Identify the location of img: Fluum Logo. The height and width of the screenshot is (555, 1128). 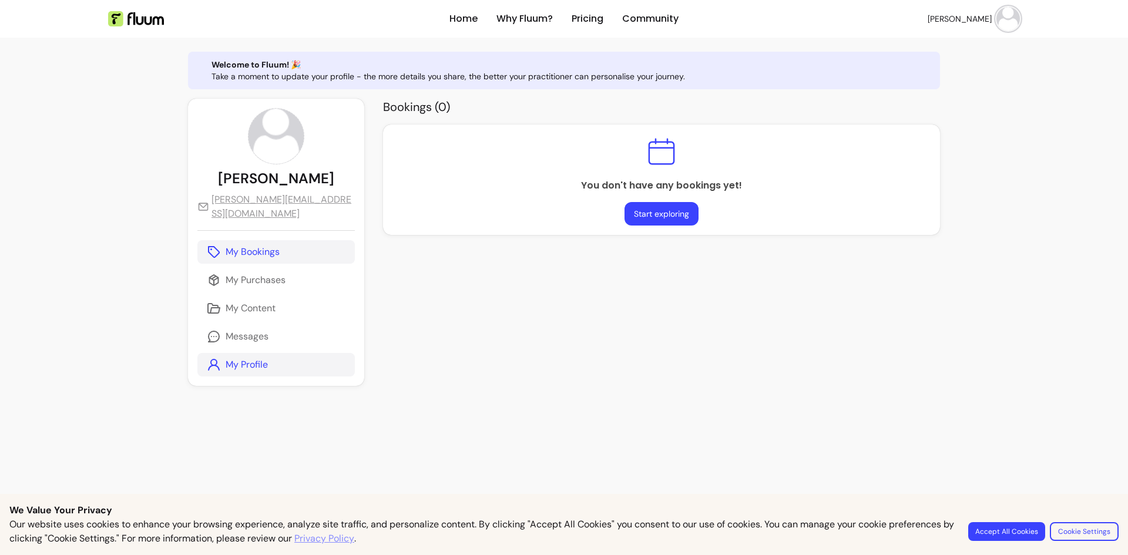
(136, 19).